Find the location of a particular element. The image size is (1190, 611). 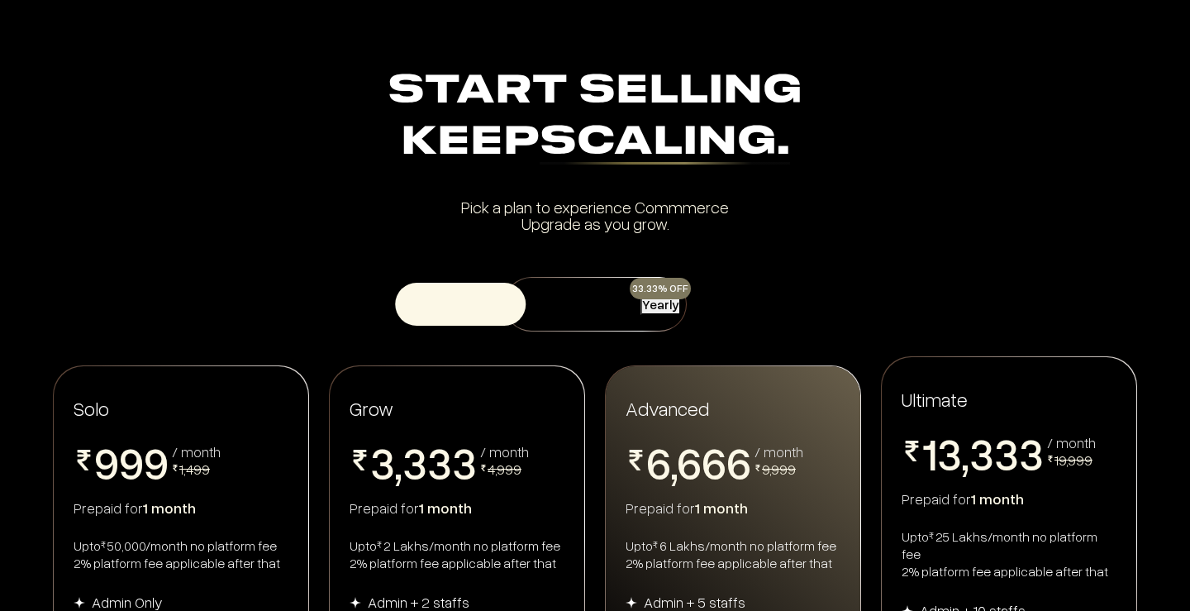

div: Upto 2 Lakhs/month no platform fee 2% platform fee applicable after that is located at coordinates (457, 554).